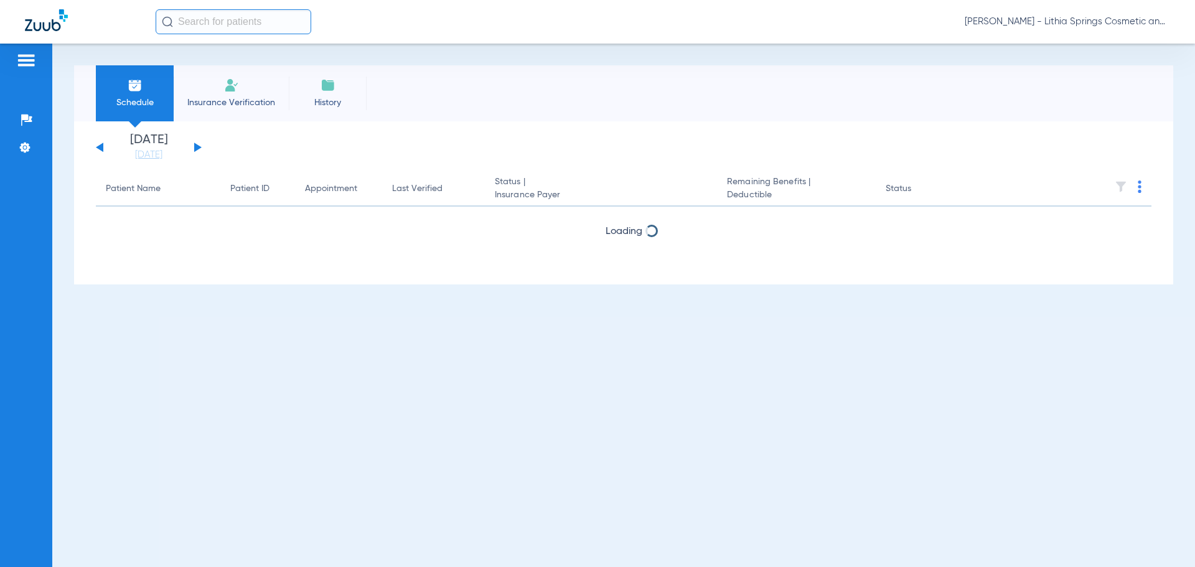 This screenshot has height=567, width=1195. Describe the element at coordinates (233, 22) in the screenshot. I see `input: Search for patients` at that location.